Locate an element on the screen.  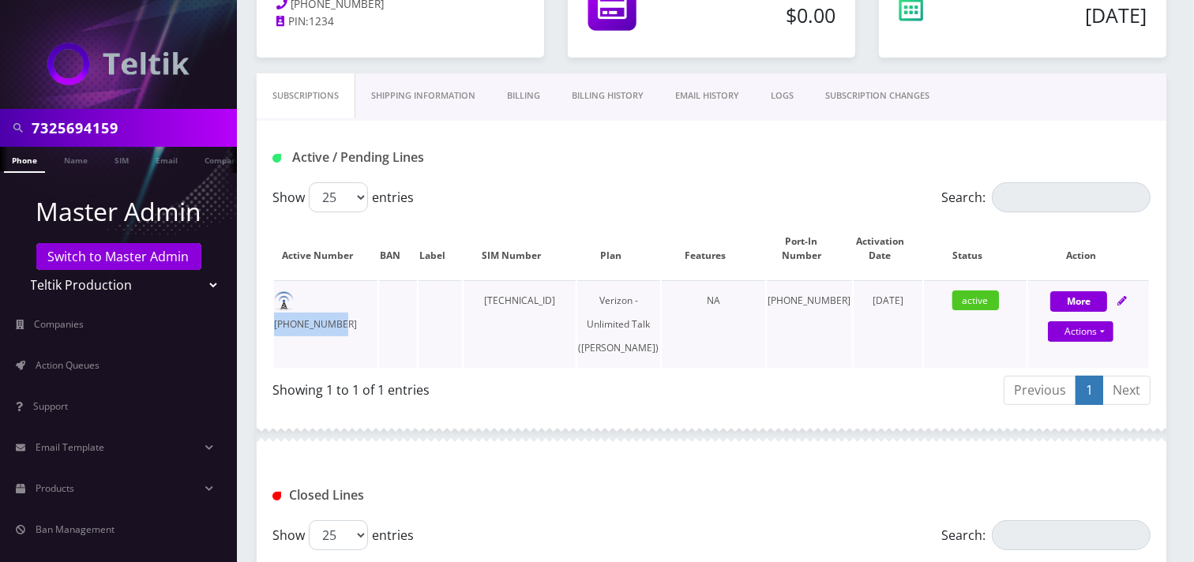
img: Teltik Production is located at coordinates (118, 64).